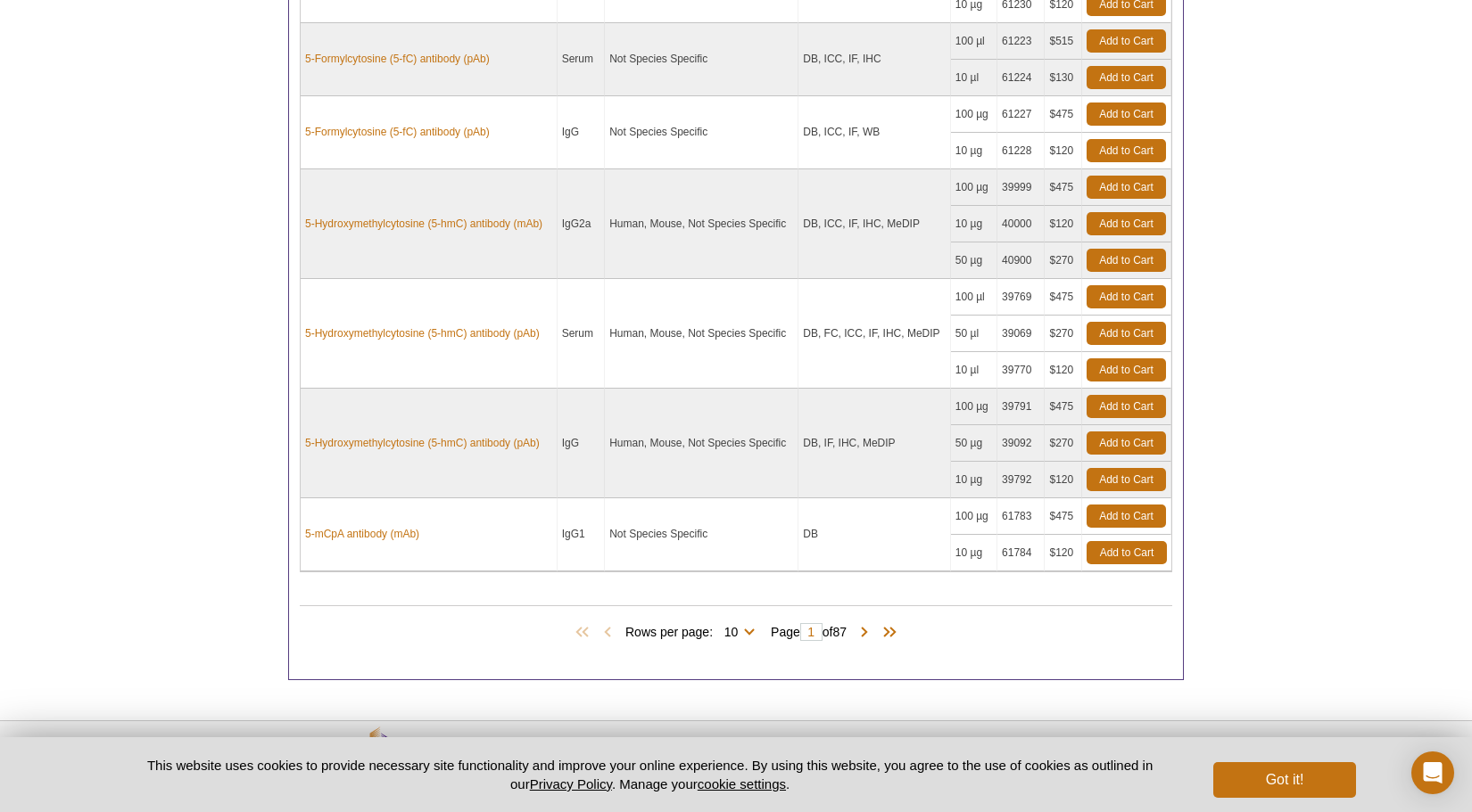 This screenshot has width=1472, height=812. Describe the element at coordinates (1285, 780) in the screenshot. I see `button: Got it!` at that location.